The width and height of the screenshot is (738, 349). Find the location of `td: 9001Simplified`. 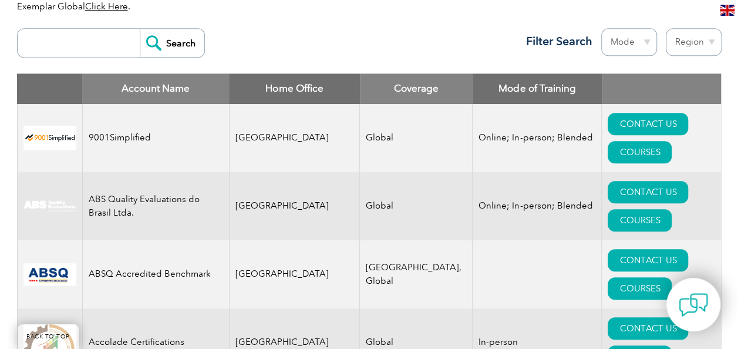

td: 9001Simplified is located at coordinates (156, 138).